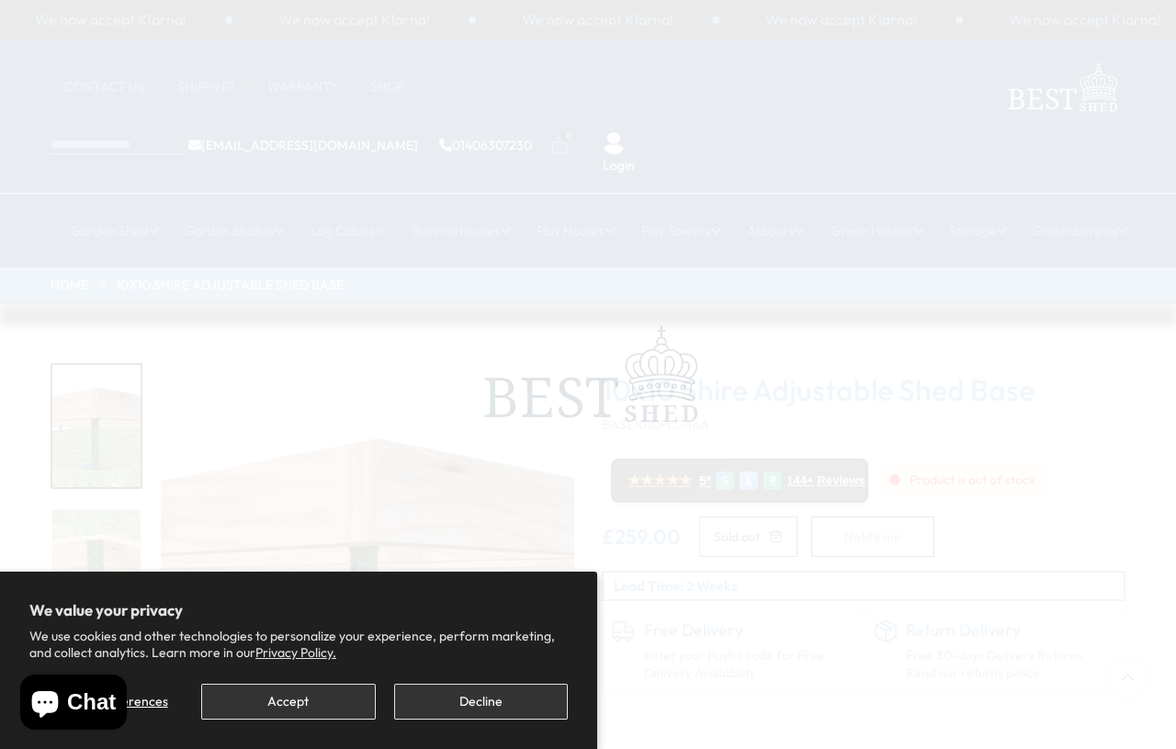  What do you see at coordinates (296, 653) in the screenshot?
I see `a: Privacy Policy.` at bounding box center [296, 653].